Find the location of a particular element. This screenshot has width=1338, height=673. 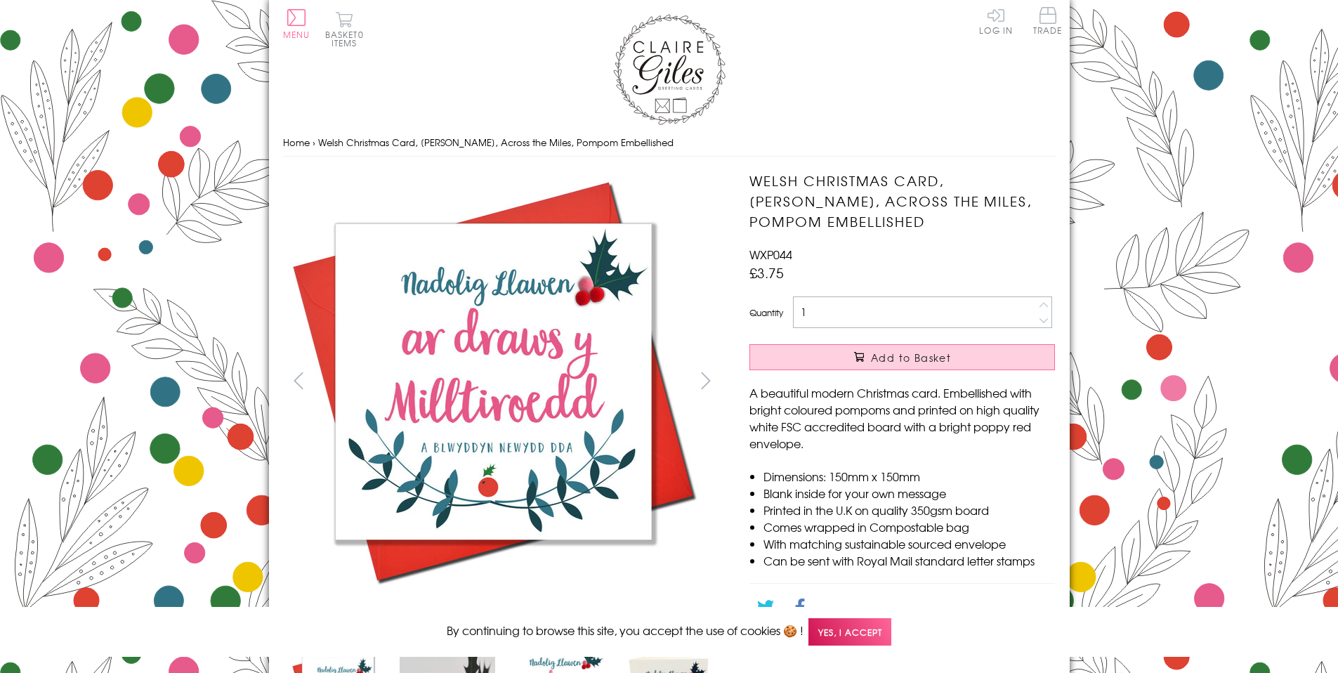

a: Log In is located at coordinates (996, 20).